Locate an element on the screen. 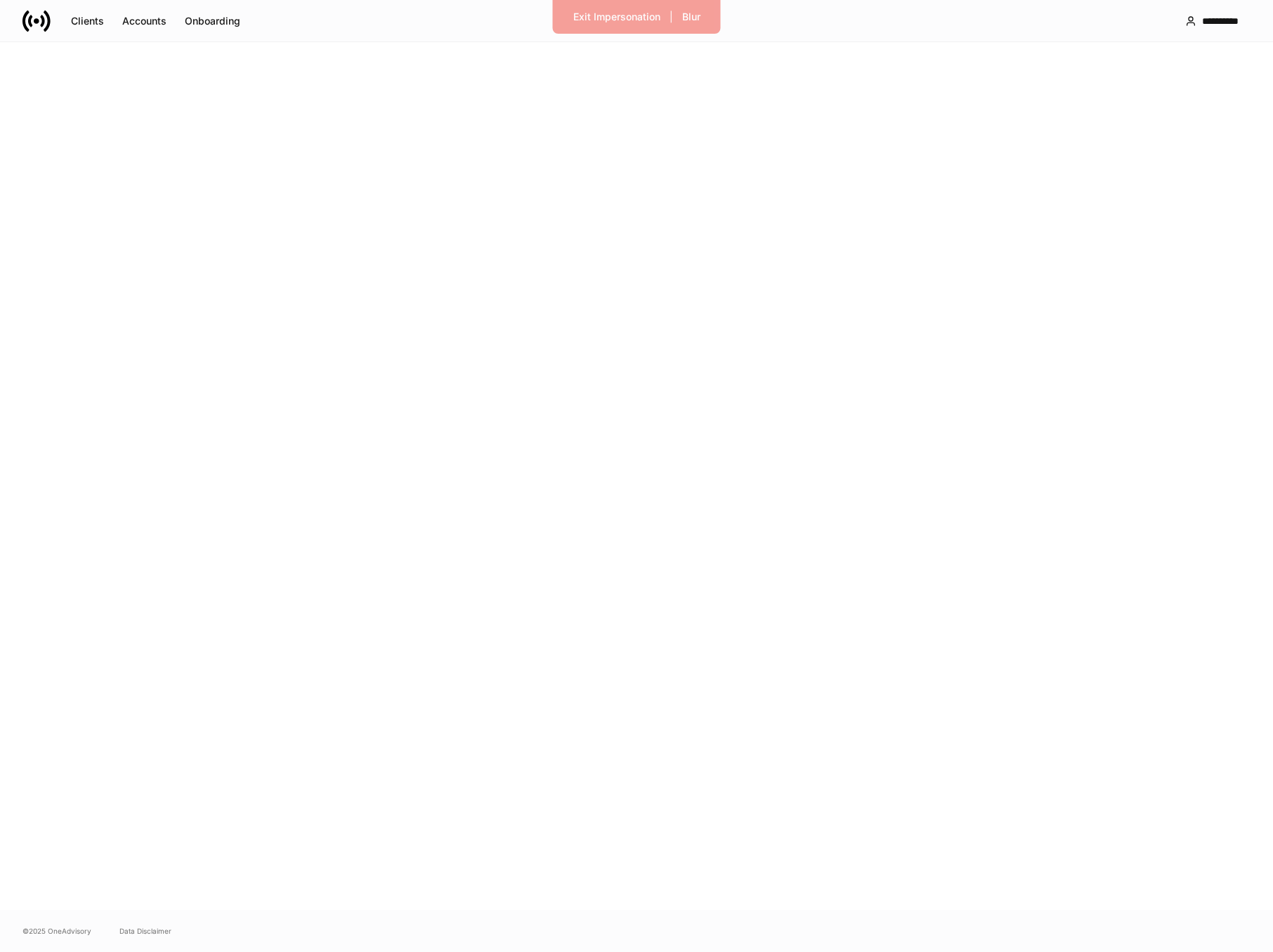 The image size is (1273, 952). div: Blur is located at coordinates (692, 17).